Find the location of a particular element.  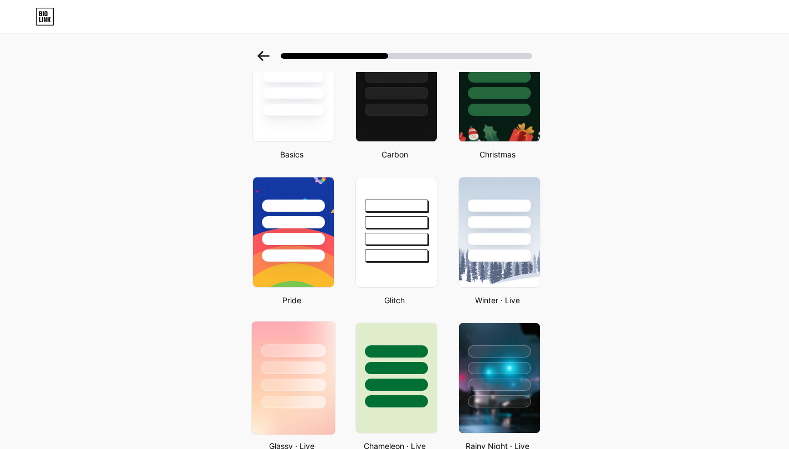

div: Glitch is located at coordinates (395, 300).